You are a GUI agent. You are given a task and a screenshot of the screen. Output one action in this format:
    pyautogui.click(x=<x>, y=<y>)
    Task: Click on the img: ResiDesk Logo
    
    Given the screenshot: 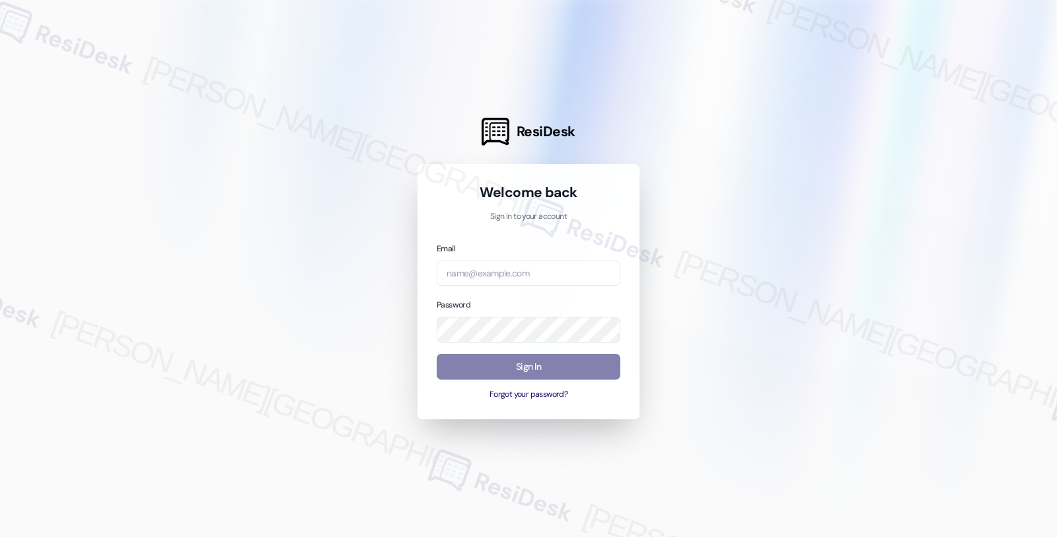 What is the action you would take?
    pyautogui.click(x=496, y=131)
    